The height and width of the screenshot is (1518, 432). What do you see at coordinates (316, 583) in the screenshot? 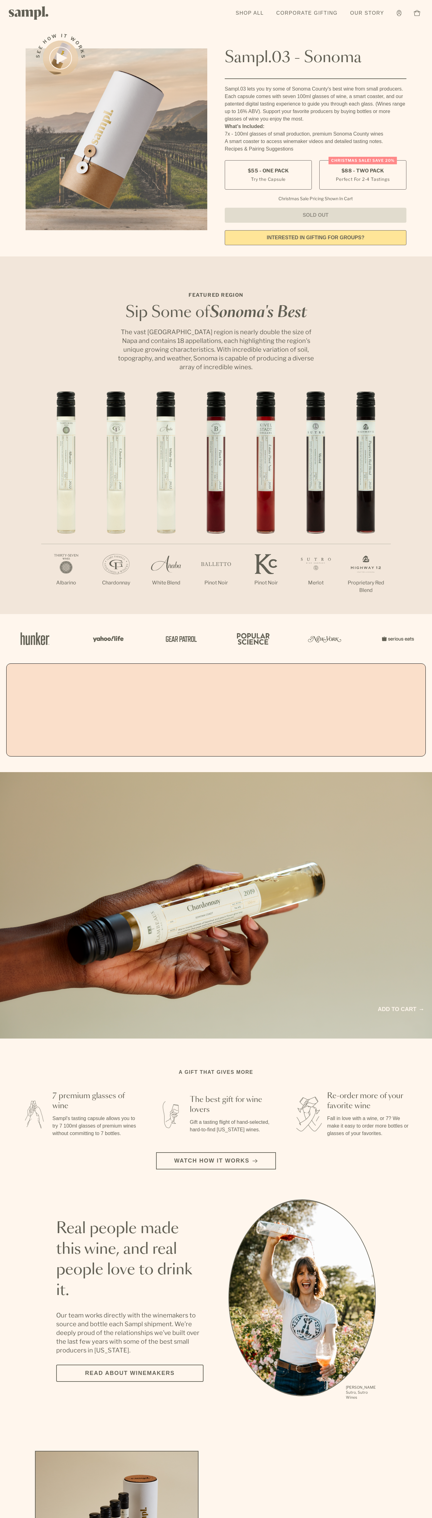
I see `p: Merlot` at bounding box center [316, 583].